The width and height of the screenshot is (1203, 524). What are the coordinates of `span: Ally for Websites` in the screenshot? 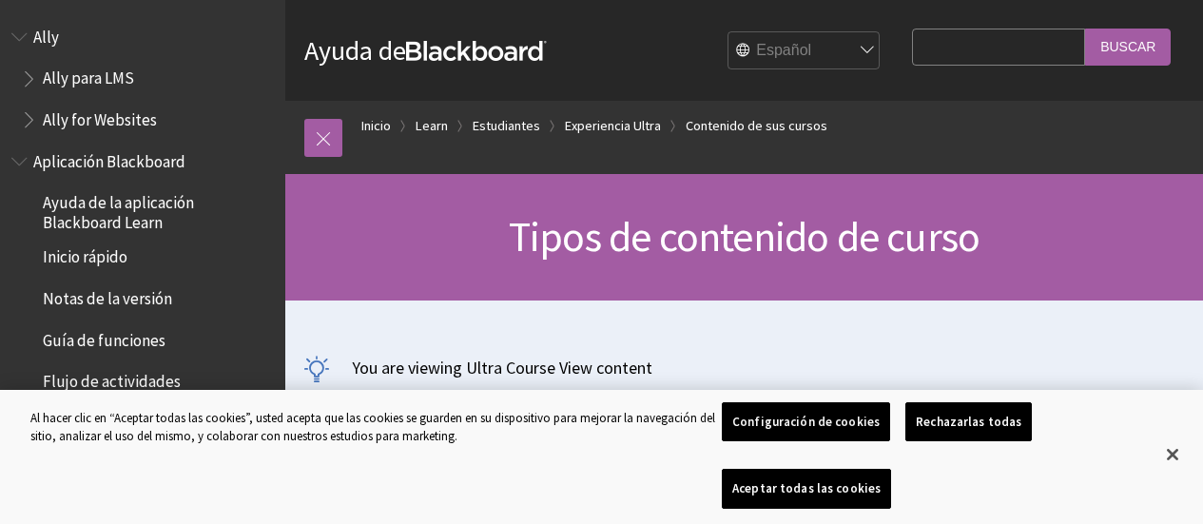 It's located at (100, 116).